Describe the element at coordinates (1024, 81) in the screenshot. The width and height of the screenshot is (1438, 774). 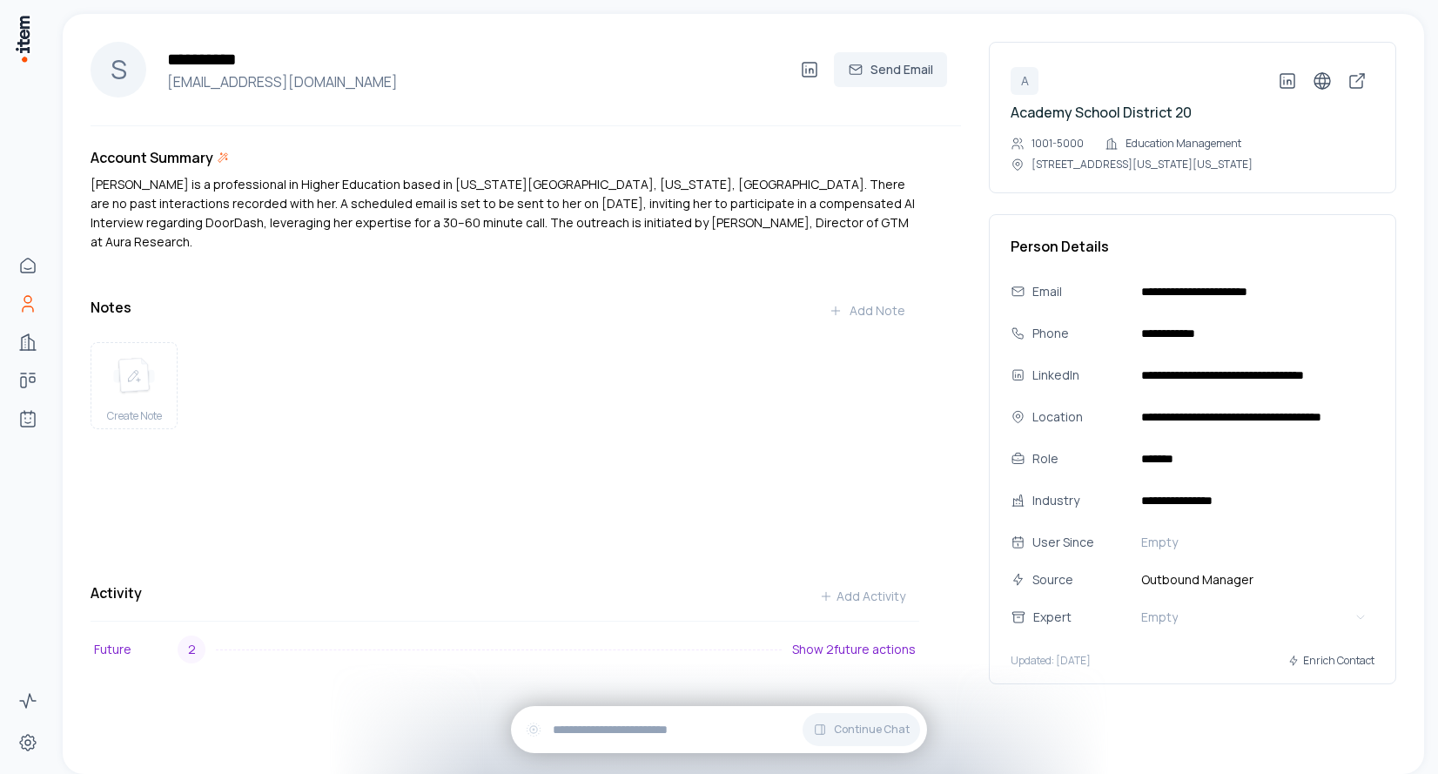
I see `div: A` at that location.